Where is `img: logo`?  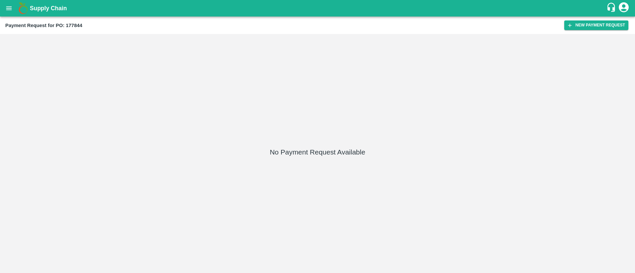 img: logo is located at coordinates (23, 8).